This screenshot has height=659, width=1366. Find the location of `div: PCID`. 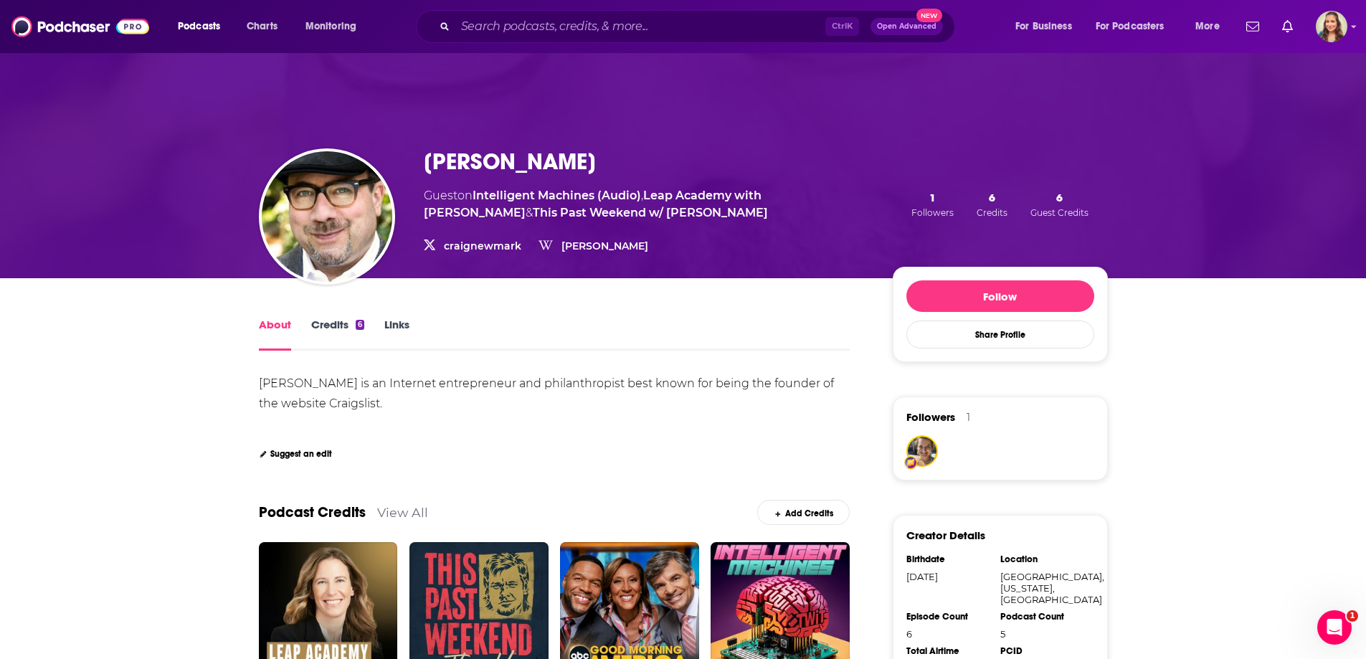

div: PCID is located at coordinates (1043, 651).